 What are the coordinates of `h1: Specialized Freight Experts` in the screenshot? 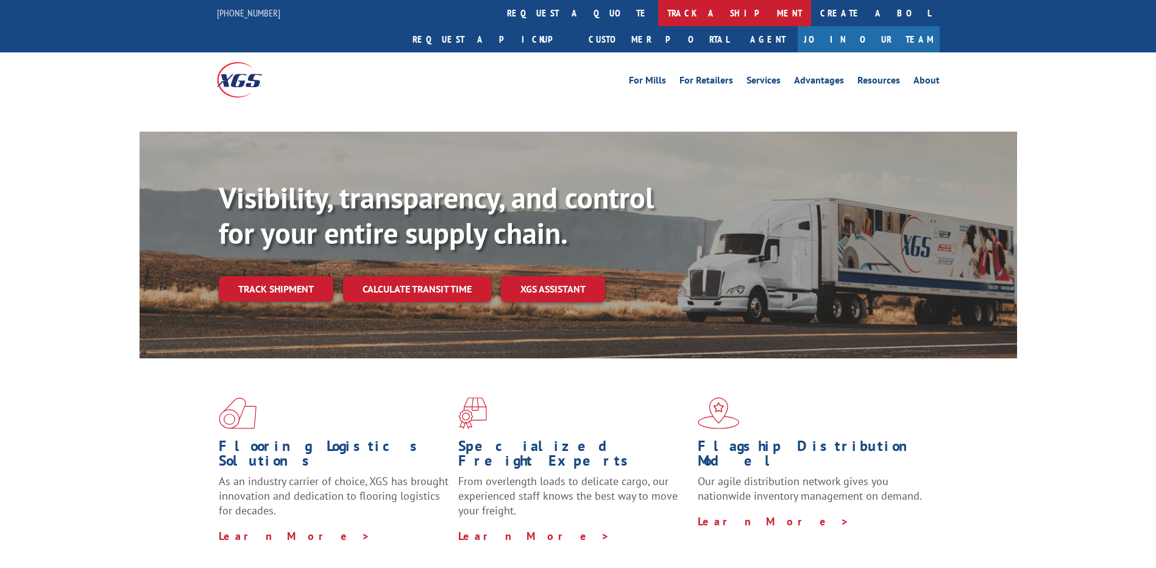 It's located at (573, 456).